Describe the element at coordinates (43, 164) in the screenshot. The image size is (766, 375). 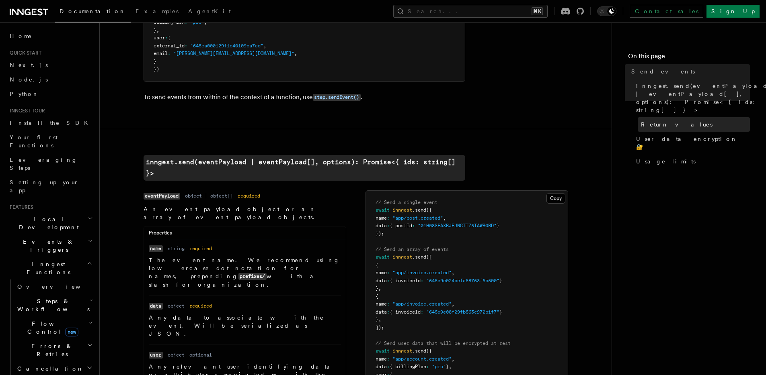
I see `span: Leveraging Steps` at that location.